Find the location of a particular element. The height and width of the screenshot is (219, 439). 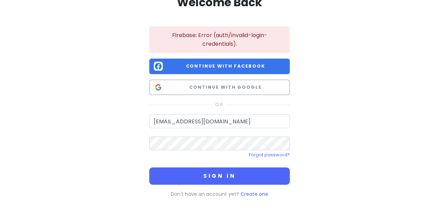

a: Create one is located at coordinates (254, 194).